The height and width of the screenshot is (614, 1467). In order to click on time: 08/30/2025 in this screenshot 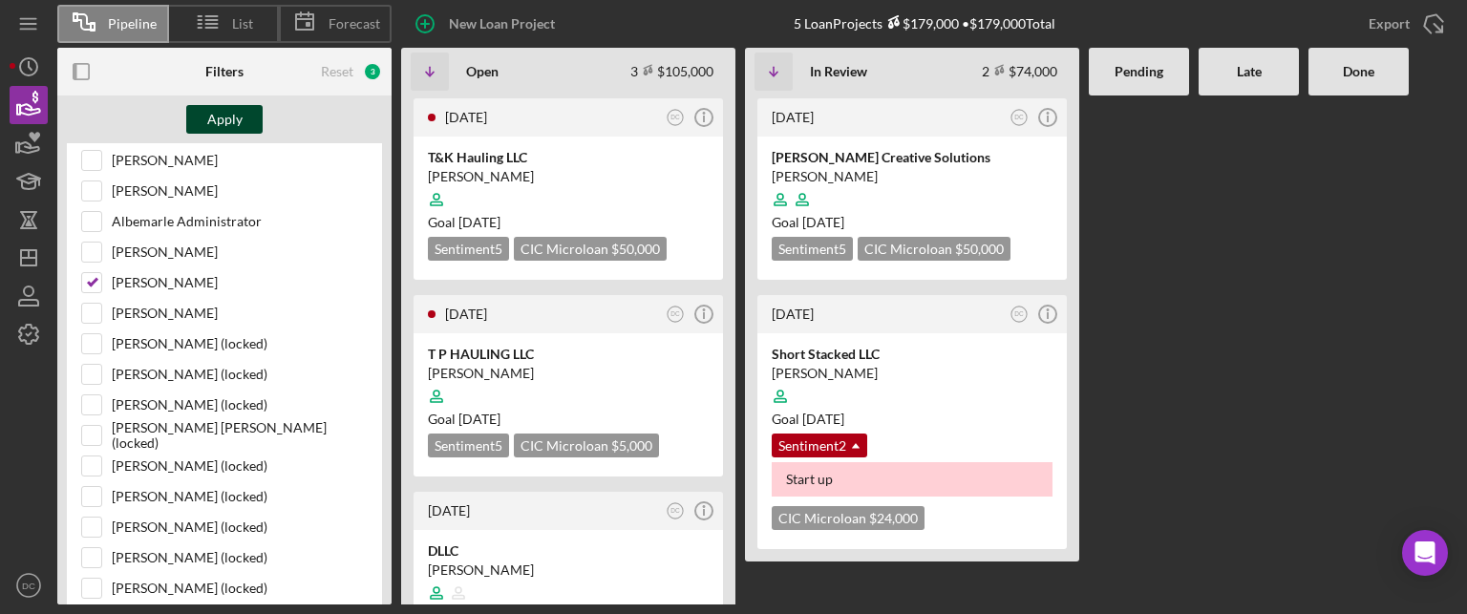, I will do `click(823, 418)`.